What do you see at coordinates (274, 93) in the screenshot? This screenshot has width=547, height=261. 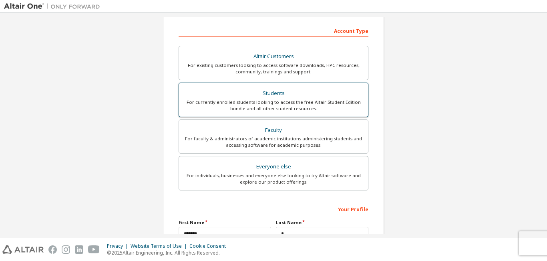 I see `div: Students` at bounding box center [274, 93].